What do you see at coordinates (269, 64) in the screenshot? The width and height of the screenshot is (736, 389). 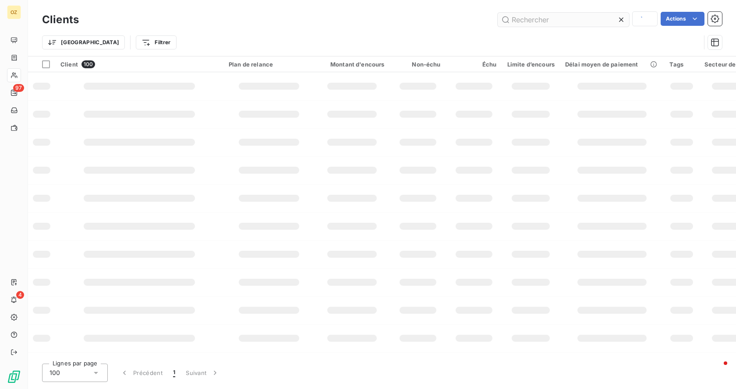 I see `div: Plan de relance` at bounding box center [269, 64].